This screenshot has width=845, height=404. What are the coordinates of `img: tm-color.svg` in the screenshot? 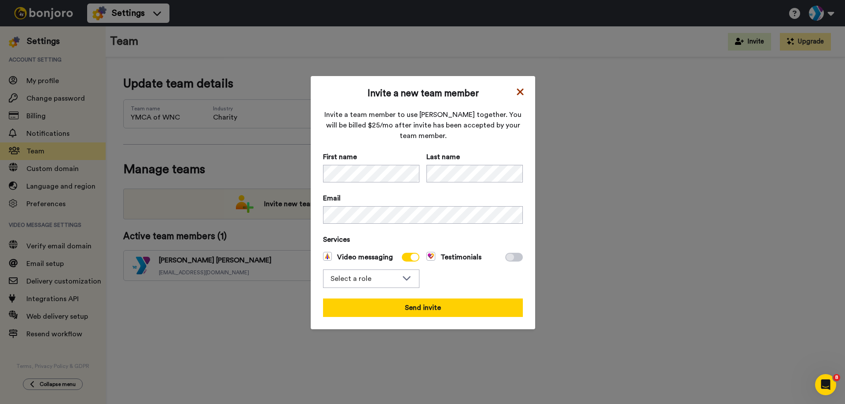 It's located at (431, 257).